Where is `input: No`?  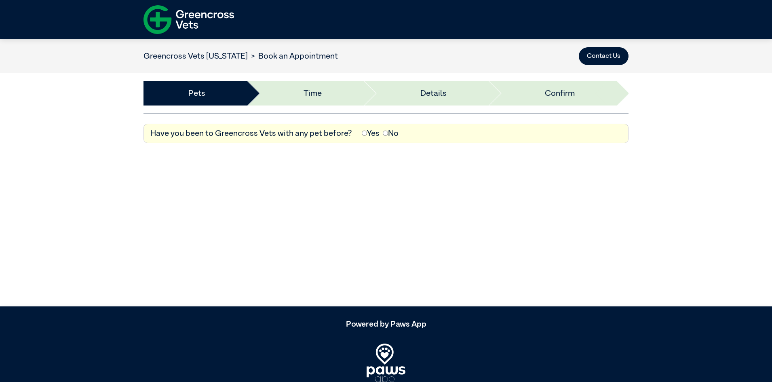 input: No is located at coordinates (385, 133).